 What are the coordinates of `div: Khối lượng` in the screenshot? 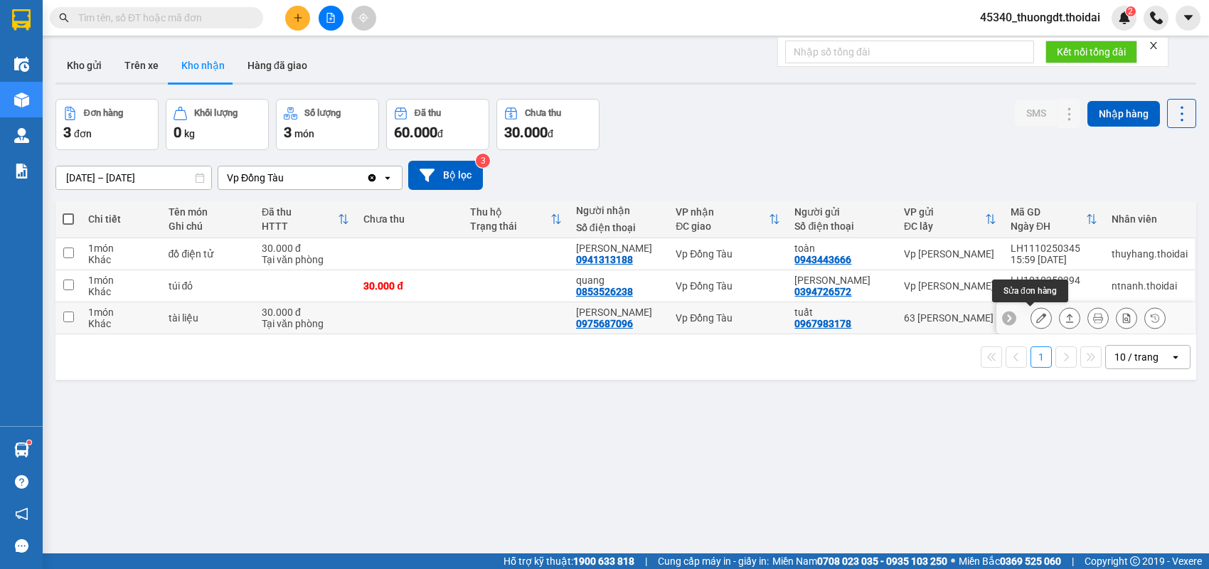 It's located at (216, 113).